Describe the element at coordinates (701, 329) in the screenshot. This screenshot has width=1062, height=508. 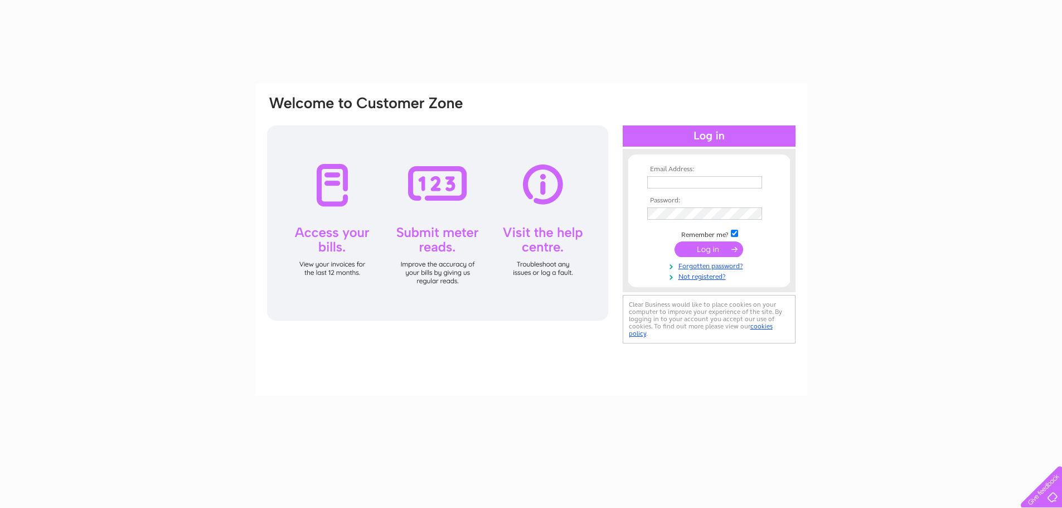
I see `a: cookies policy` at that location.